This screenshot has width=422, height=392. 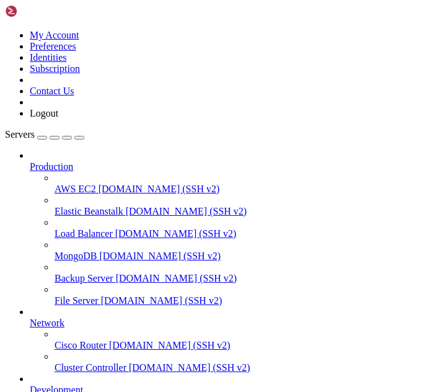 What do you see at coordinates (47, 323) in the screenshot?
I see `span: Network` at bounding box center [47, 323].